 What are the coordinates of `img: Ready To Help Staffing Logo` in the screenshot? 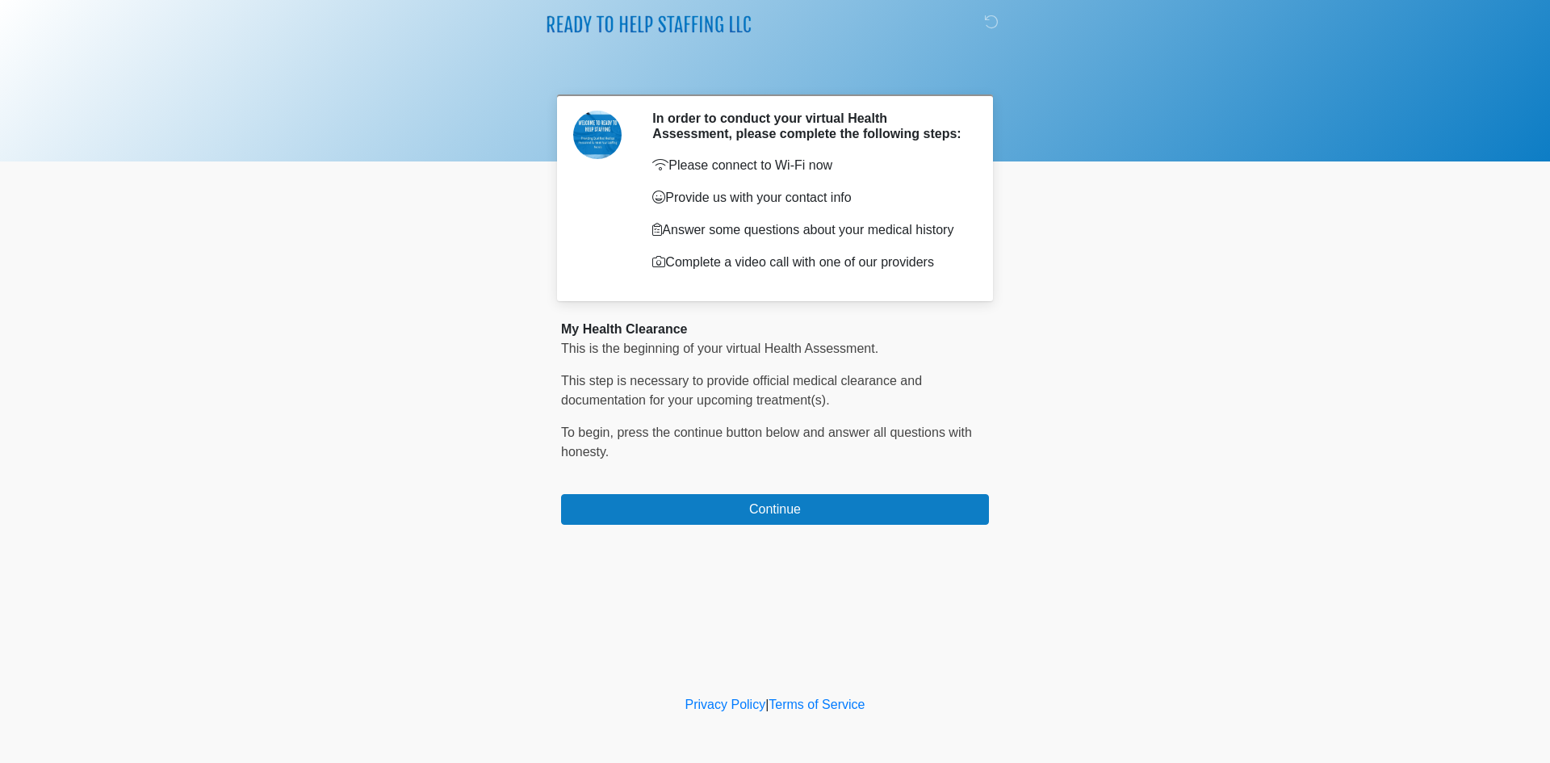 It's located at (648, 23).